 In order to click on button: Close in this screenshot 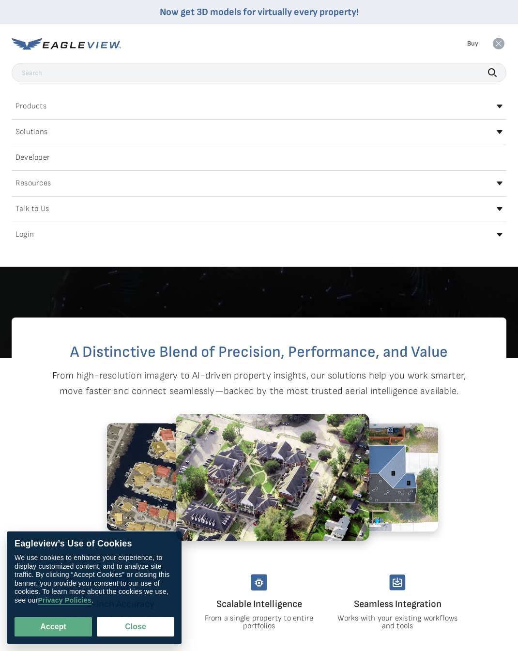, I will do `click(135, 626)`.